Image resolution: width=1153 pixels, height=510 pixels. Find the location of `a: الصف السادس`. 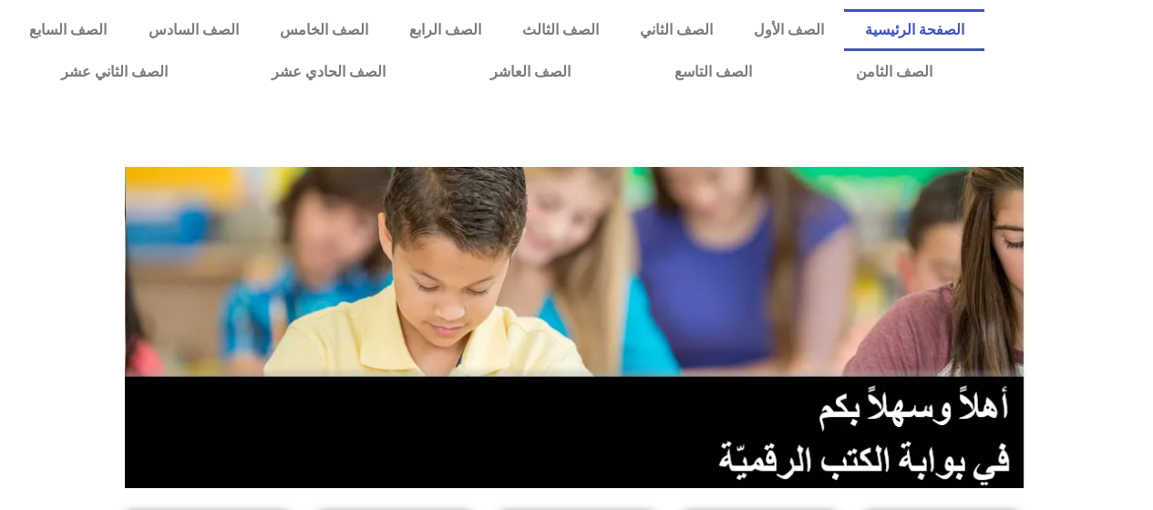

a: الصف السادس is located at coordinates (193, 30).